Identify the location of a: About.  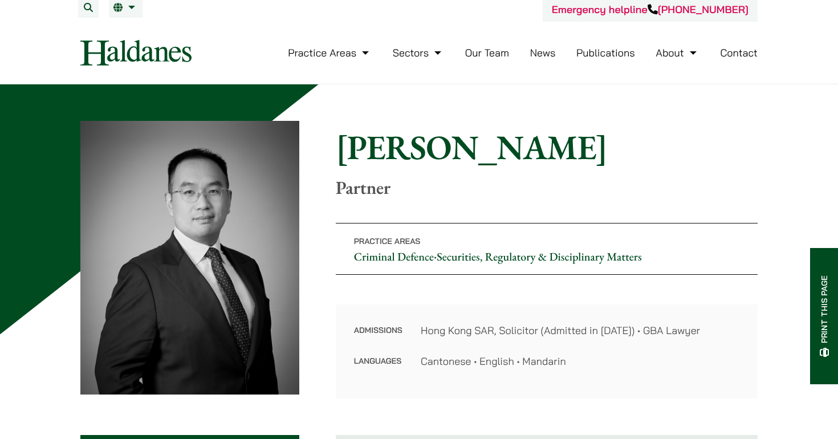
(677, 52).